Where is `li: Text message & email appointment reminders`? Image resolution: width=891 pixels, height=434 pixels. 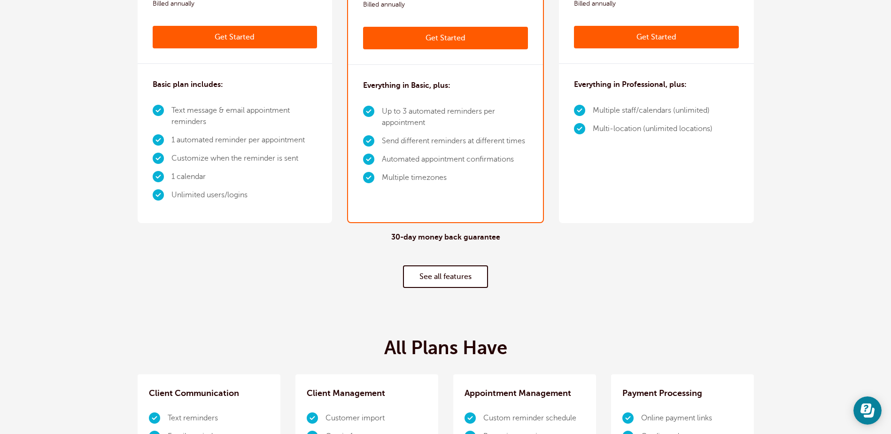
li: Text message & email appointment reminders is located at coordinates (244, 116).